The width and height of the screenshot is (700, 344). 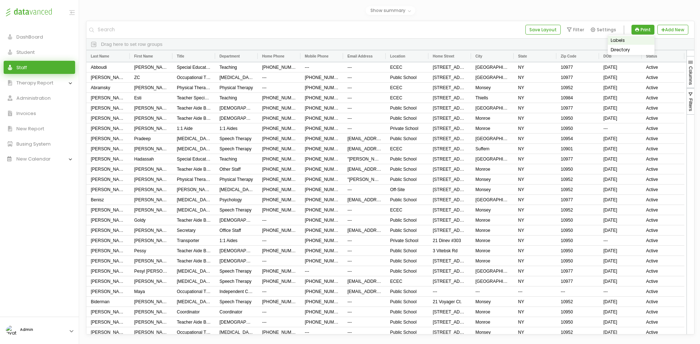 I want to click on div: Goldy, so click(x=151, y=220).